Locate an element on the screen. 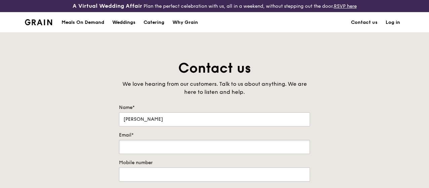  img: Grain is located at coordinates (38, 22).